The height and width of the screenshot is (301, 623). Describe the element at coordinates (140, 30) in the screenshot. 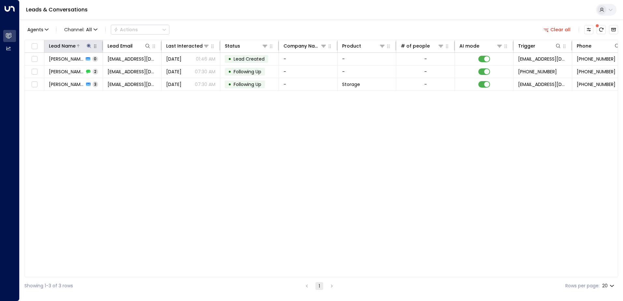

I see `div: Button group with a nested menu` at that location.